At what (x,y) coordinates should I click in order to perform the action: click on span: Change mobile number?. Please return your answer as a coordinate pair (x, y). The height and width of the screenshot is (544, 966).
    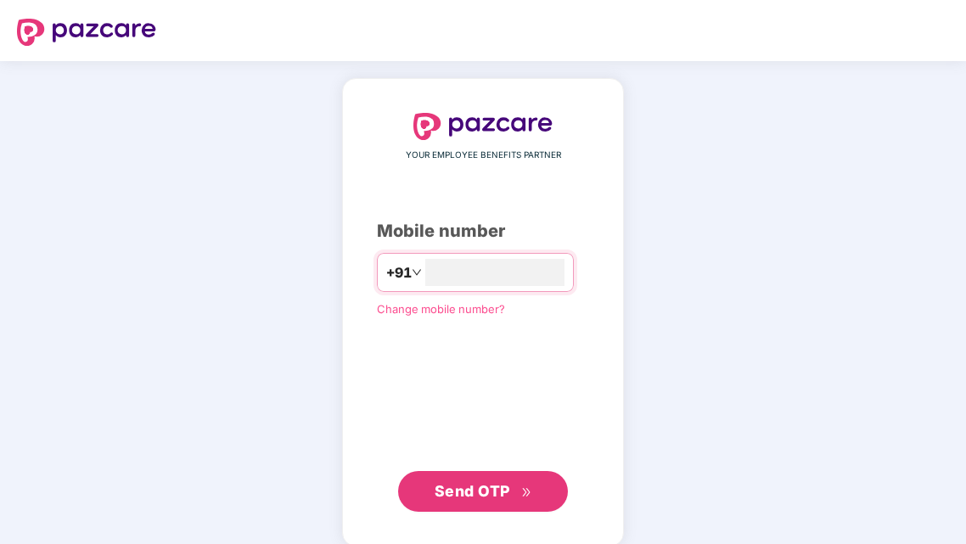
    Looking at the image, I should click on (441, 309).